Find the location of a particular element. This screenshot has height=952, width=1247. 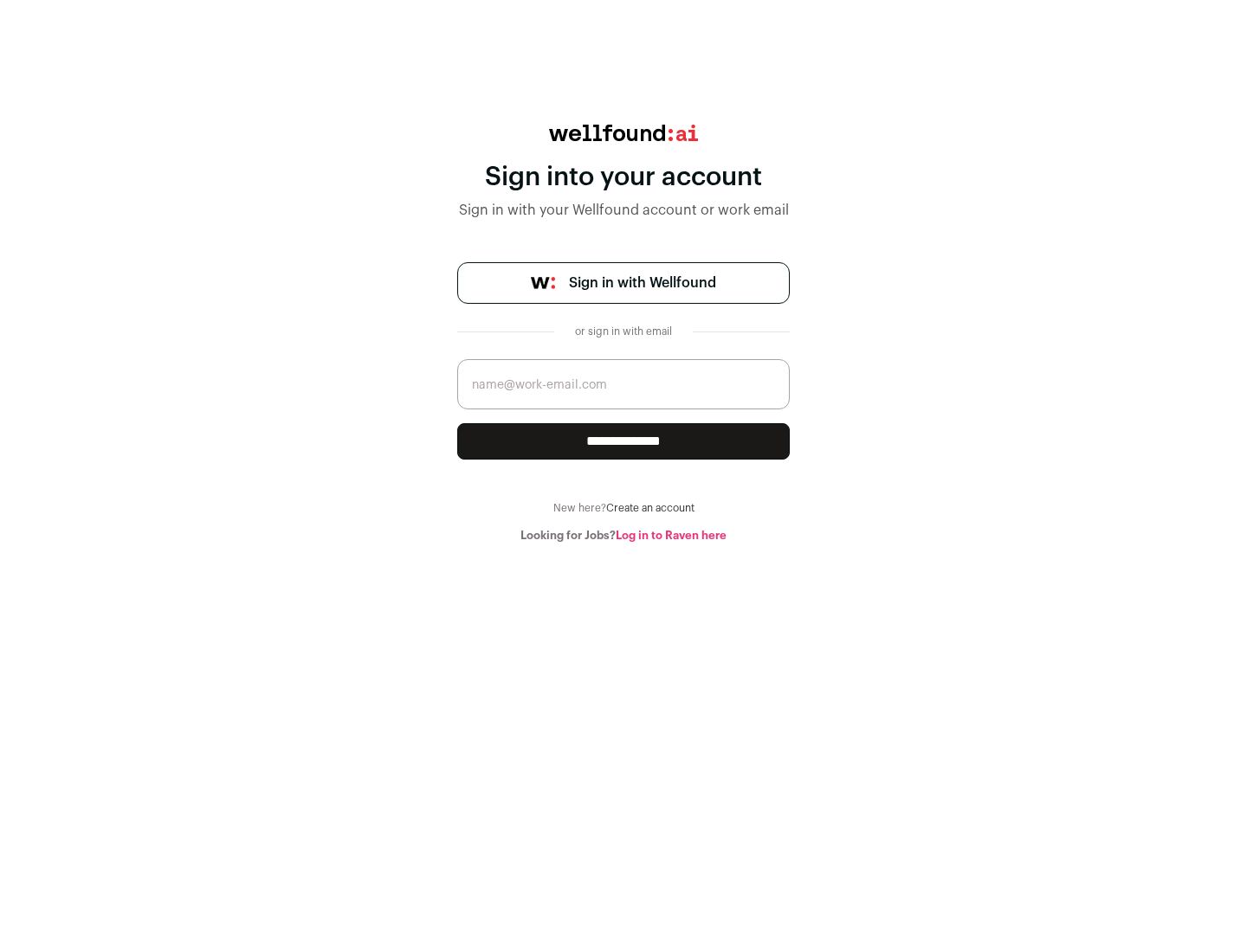

img: wellfound-symbol-flush-black-fb3c872781a75f747ccb3a119075da62bfe97bd399995f84a933054e44a575c4.png is located at coordinates (543, 283).